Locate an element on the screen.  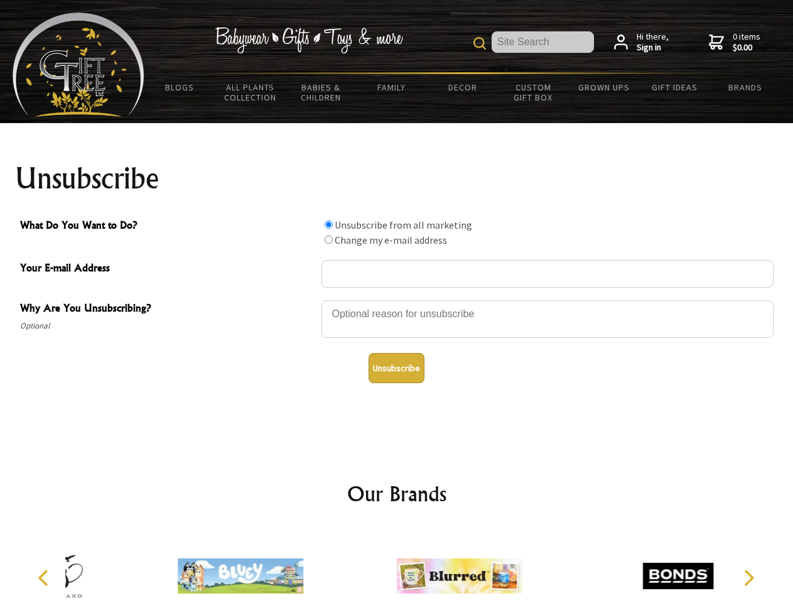
img: Babywear - Gifts - Toys & more is located at coordinates (309, 40).